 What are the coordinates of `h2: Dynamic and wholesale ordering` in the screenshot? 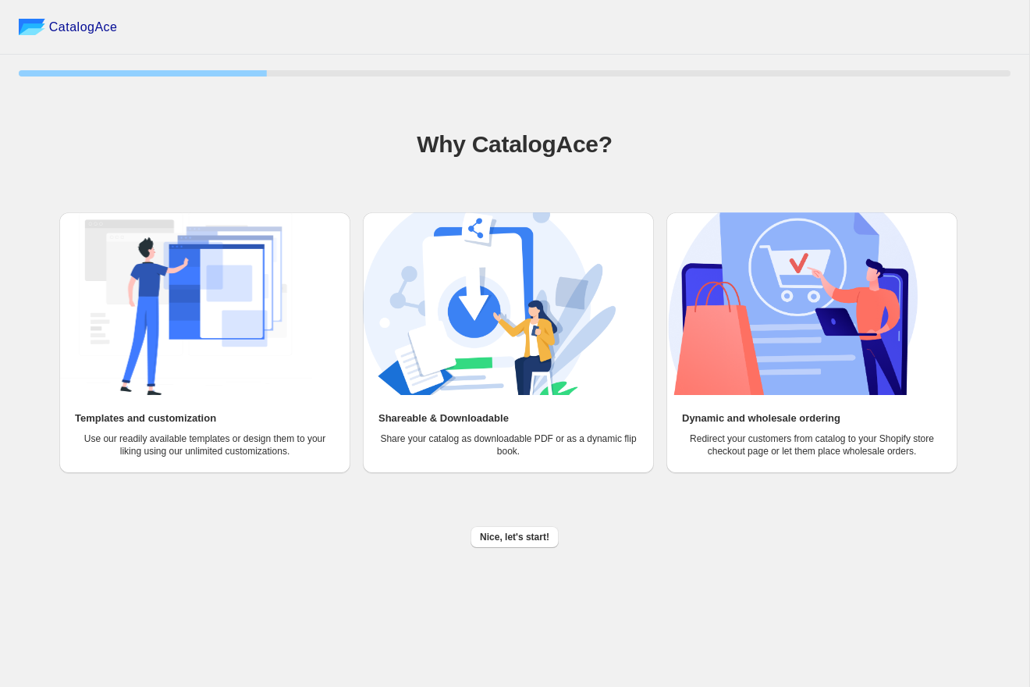 It's located at (761, 418).